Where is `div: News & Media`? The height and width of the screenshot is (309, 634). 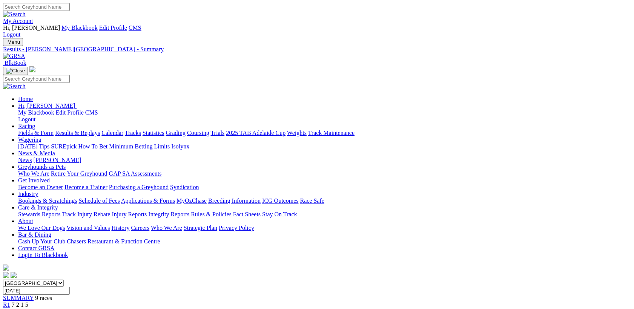 div: News & Media is located at coordinates (324, 160).